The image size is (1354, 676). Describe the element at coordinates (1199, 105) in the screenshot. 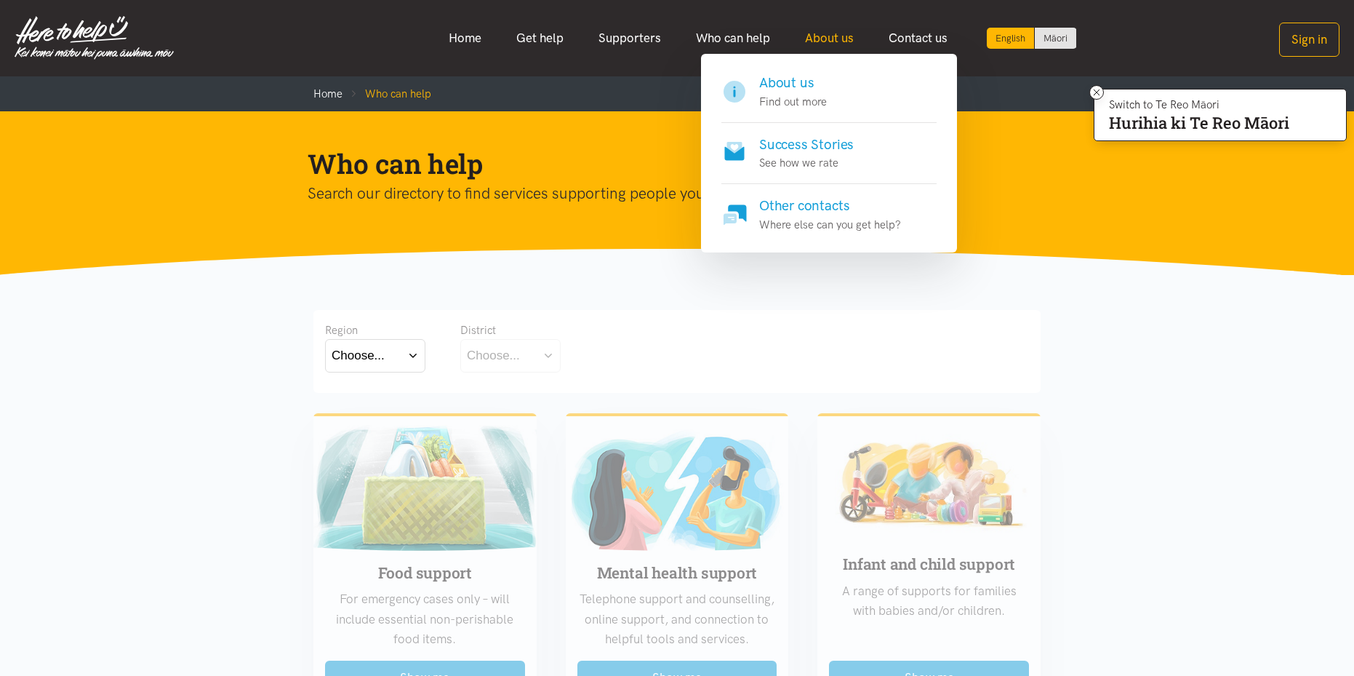

I see `p: Switch to Te Reo Māori` at that location.